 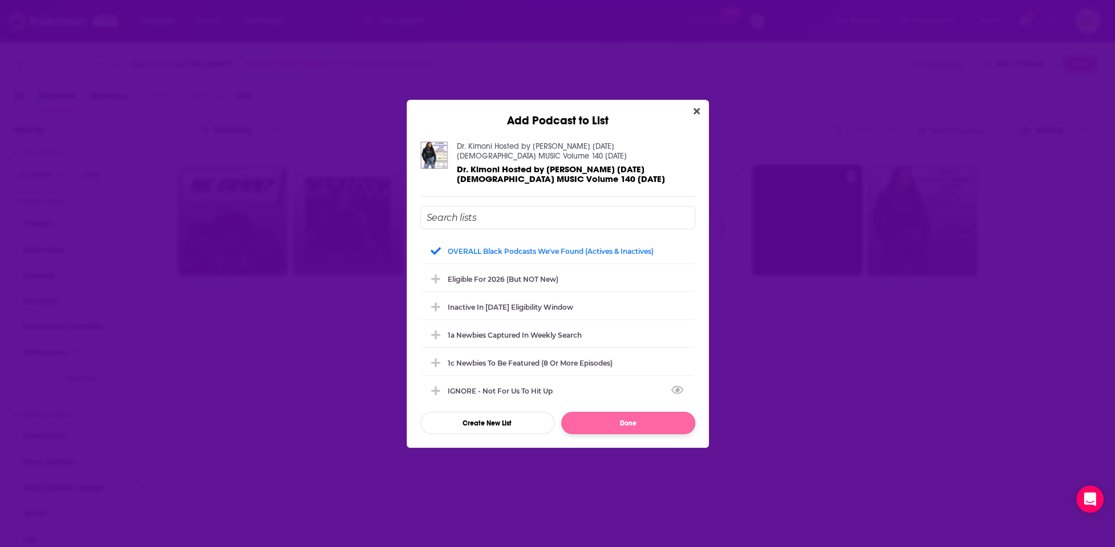 What do you see at coordinates (1090, 499) in the screenshot?
I see `div: Open Intercom Messenger` at bounding box center [1090, 499].